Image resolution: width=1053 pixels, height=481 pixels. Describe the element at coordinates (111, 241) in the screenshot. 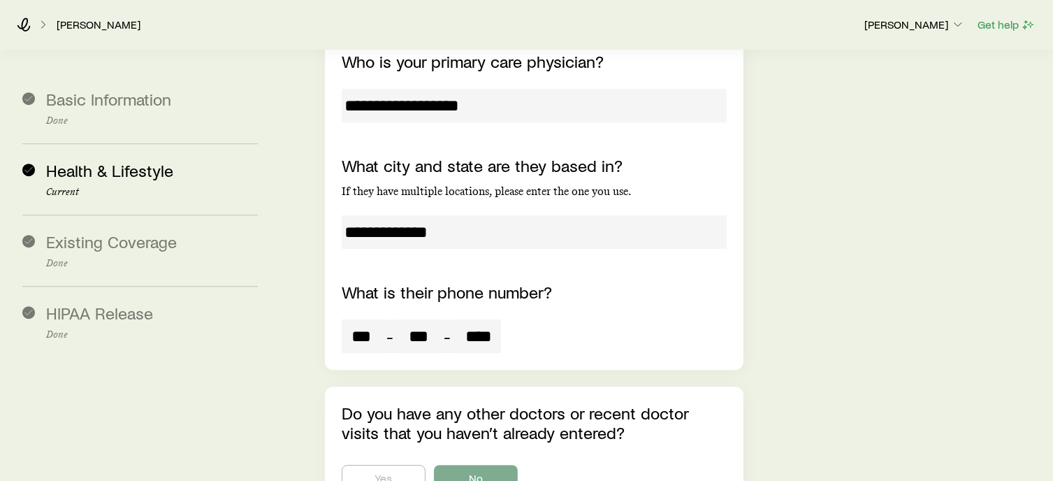

I see `span: Existing Coverage` at that location.